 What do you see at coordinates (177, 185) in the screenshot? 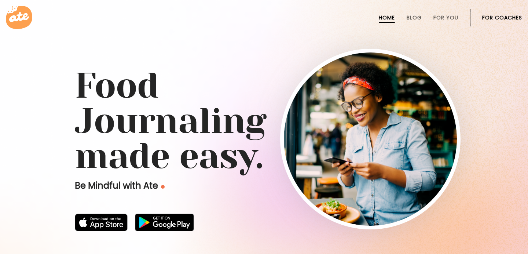
I see `p: Be Mindful with Ate` at bounding box center [177, 185].